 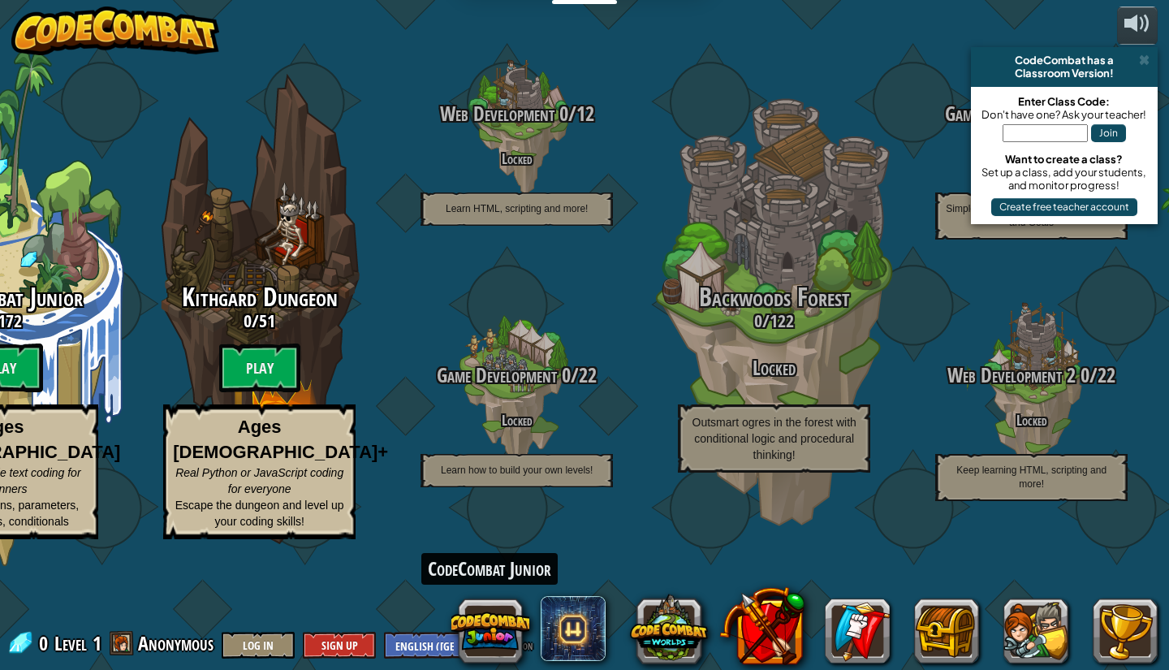 I want to click on button: Join, so click(x=1108, y=133).